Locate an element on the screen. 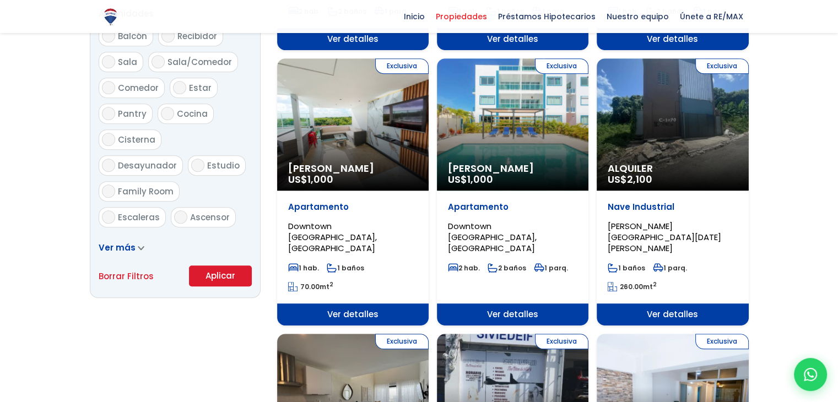  img: Logo de REMAX is located at coordinates (110, 17).